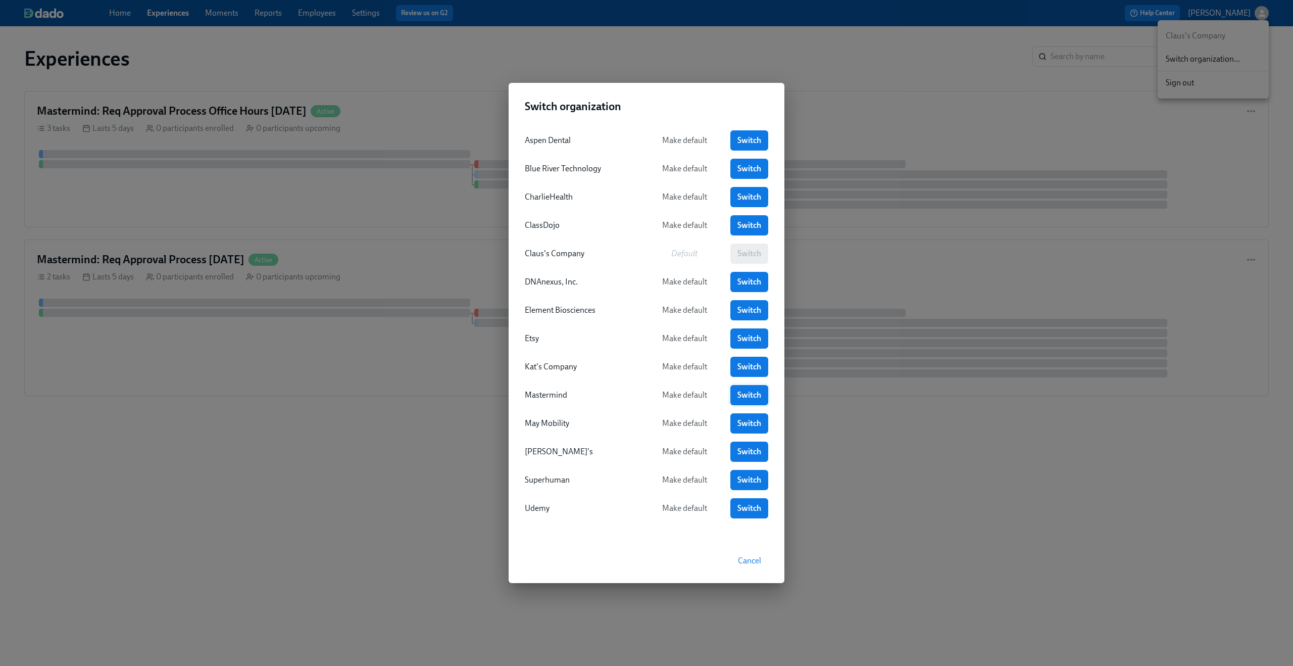 Image resolution: width=1293 pixels, height=666 pixels. Describe the element at coordinates (581, 140) in the screenshot. I see `div: Aspen Dental` at that location.